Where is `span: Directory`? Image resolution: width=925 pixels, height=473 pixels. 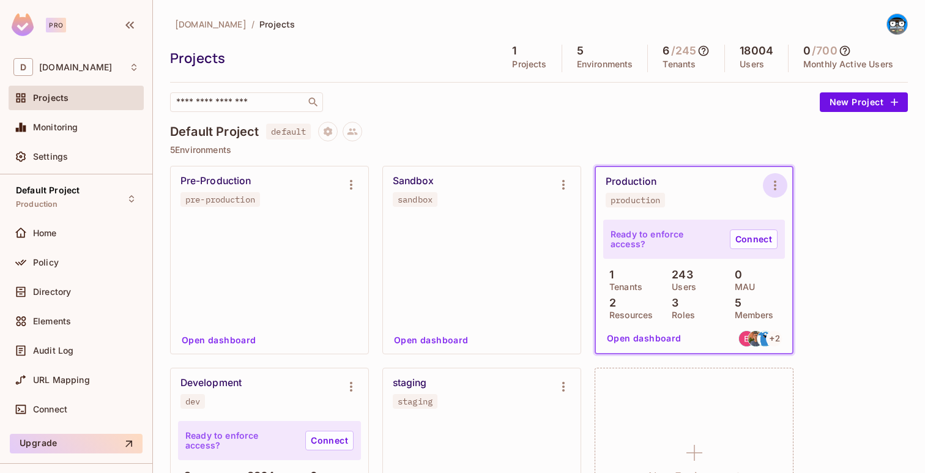
span: Directory is located at coordinates (52, 292).